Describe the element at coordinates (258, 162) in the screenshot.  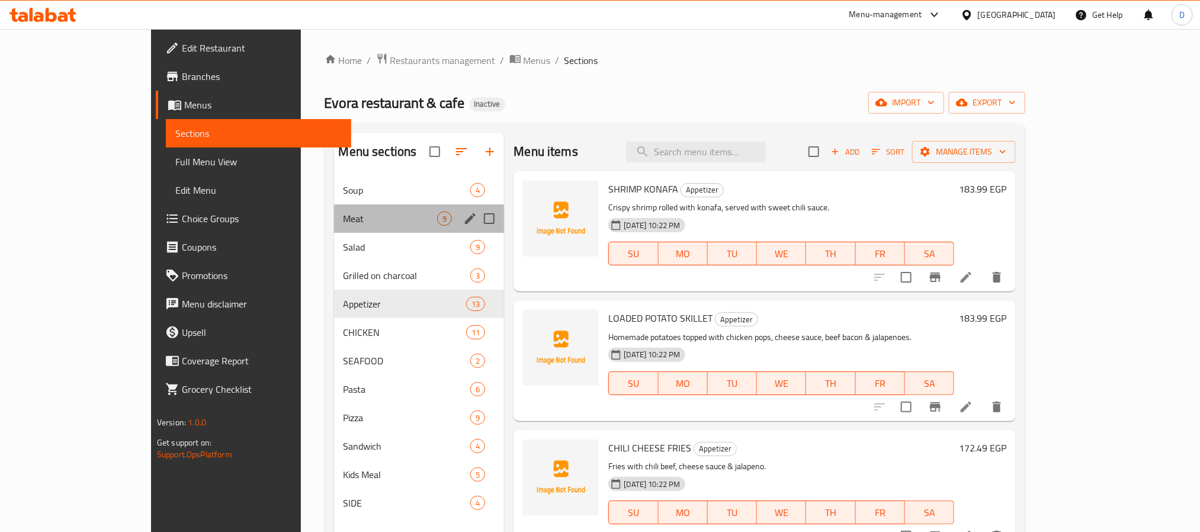
I see `span: Full Menu View` at that location.